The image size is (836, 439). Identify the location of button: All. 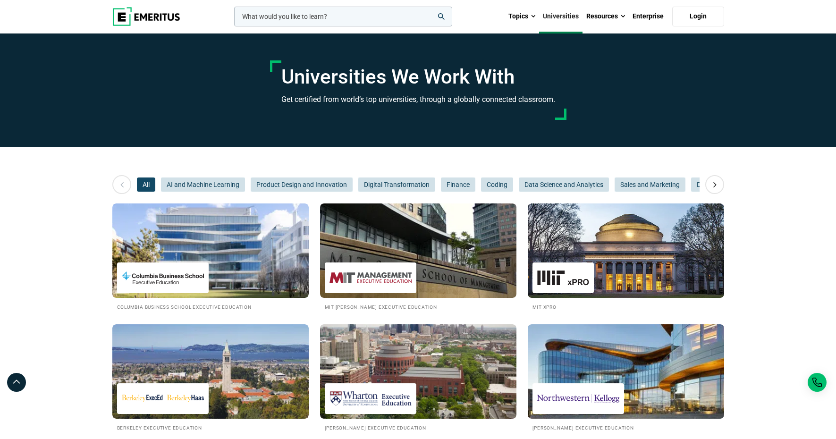
(146, 184).